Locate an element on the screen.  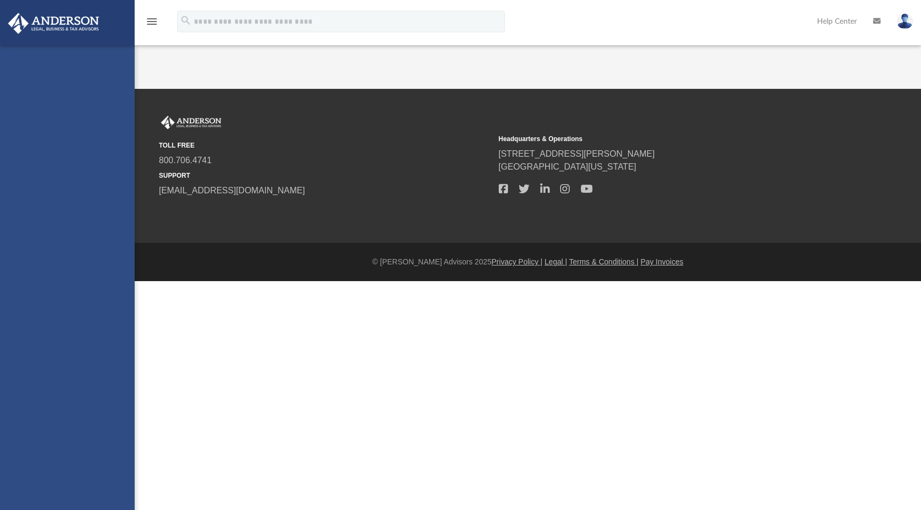
small: Headquarters & Operations is located at coordinates (664, 139).